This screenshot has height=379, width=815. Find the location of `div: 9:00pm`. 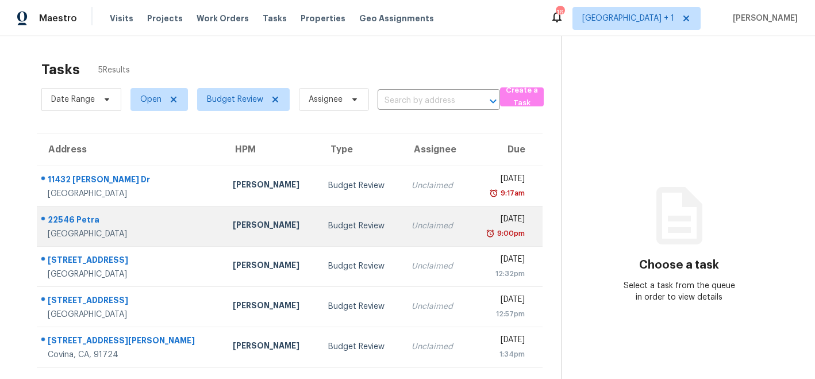

div: 9:00pm is located at coordinates (510, 233).